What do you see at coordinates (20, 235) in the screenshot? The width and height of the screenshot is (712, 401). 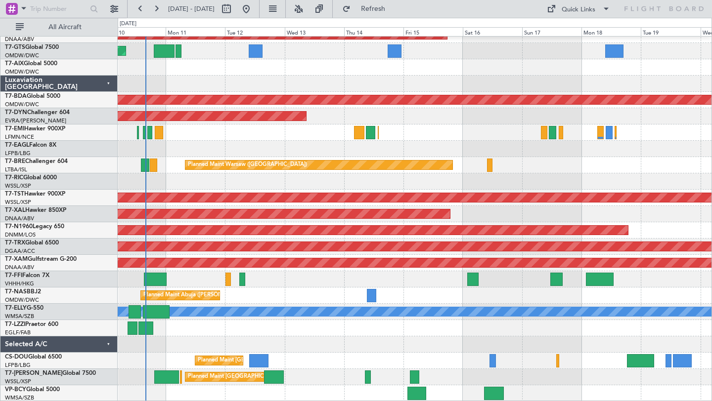 I see `a: DNMM/LOS` at bounding box center [20, 235].